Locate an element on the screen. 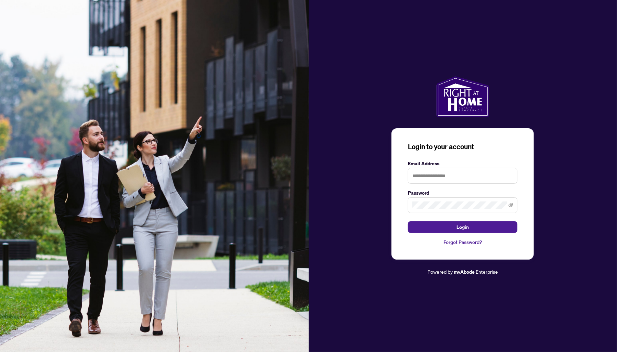 The height and width of the screenshot is (352, 617). span: Powered by is located at coordinates (440, 272).